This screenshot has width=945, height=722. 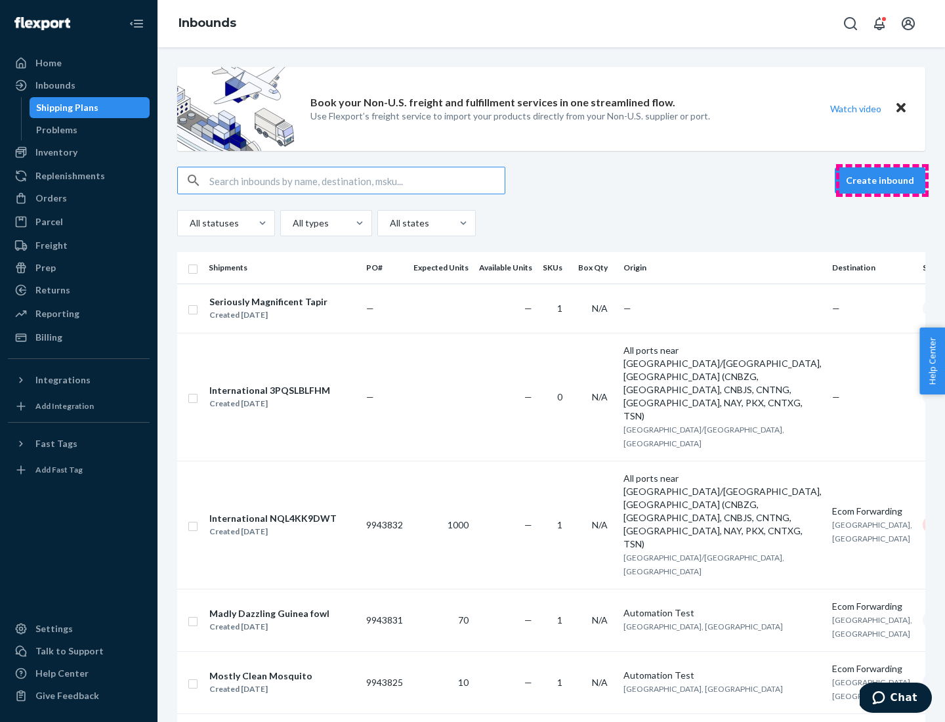 What do you see at coordinates (932, 361) in the screenshot?
I see `span: Help Center` at bounding box center [932, 361].